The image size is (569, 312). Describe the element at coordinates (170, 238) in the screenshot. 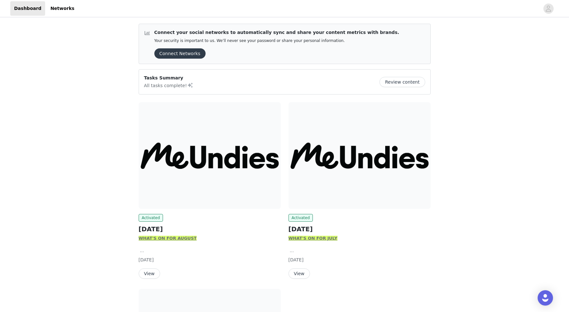

I see `strong: HAT'S ON FOR AUGUST` at that location.